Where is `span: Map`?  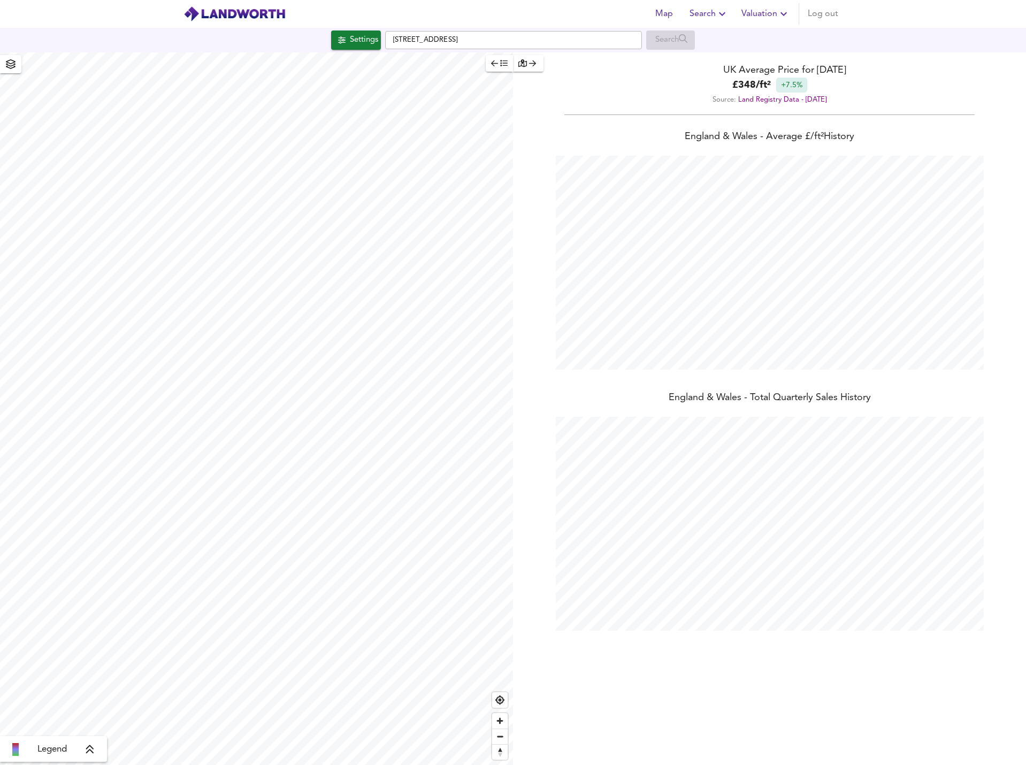 span: Map is located at coordinates (664, 14).